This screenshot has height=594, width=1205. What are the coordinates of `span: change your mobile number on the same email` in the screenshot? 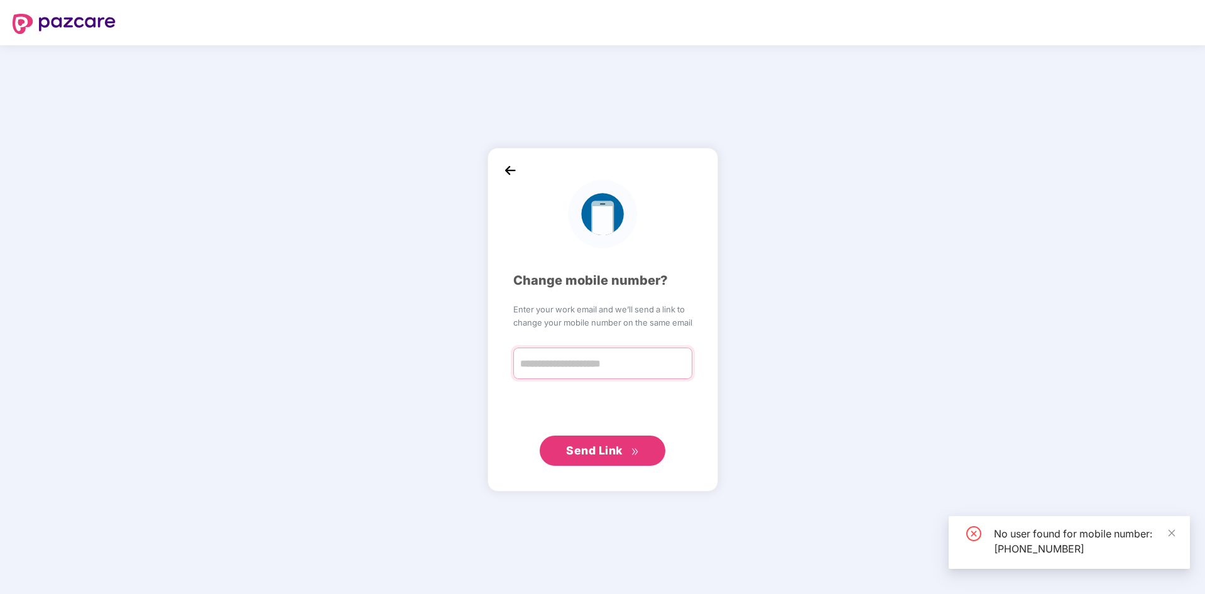 It's located at (602, 322).